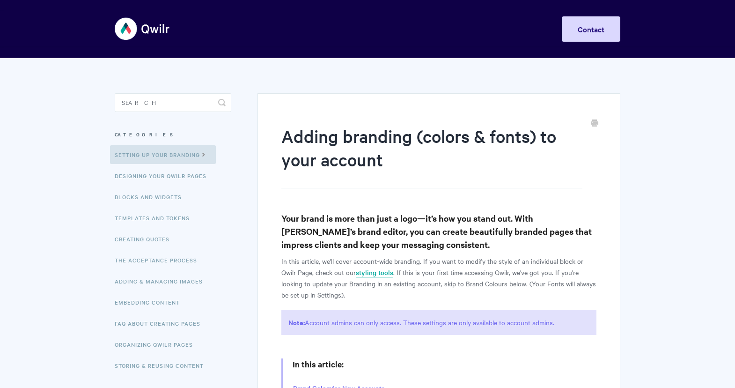  What do you see at coordinates (146, 239) in the screenshot?
I see `a: Creating Quotes` at bounding box center [146, 239].